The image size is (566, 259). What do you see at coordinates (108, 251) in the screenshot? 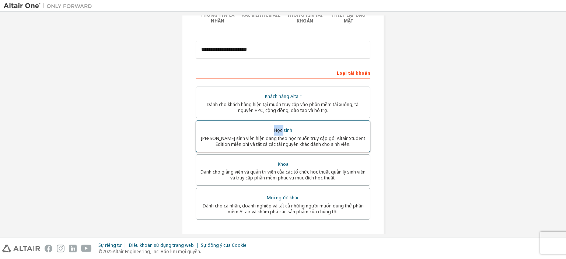
I see `font: 2025` at bounding box center [108, 251].